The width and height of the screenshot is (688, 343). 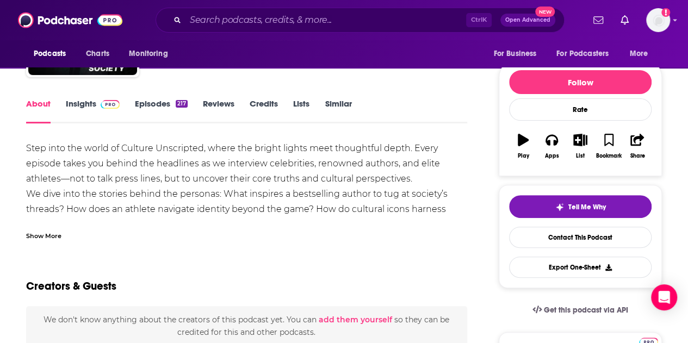 What do you see at coordinates (581, 207) in the screenshot?
I see `button: tell me why sparkleTell Me Why` at bounding box center [581, 207].